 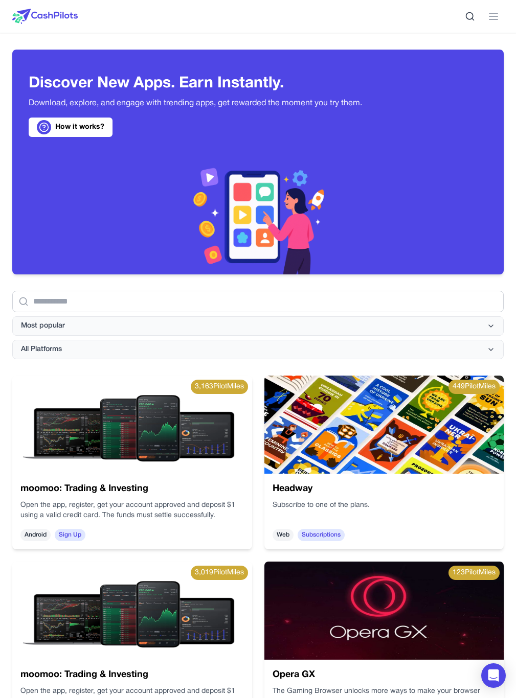 I want to click on a: How it works?, so click(x=71, y=127).